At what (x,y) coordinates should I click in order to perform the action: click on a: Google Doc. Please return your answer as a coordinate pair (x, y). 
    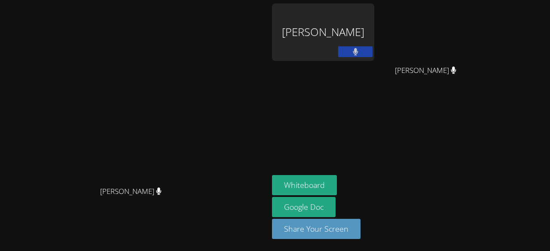
    Looking at the image, I should click on (304, 207).